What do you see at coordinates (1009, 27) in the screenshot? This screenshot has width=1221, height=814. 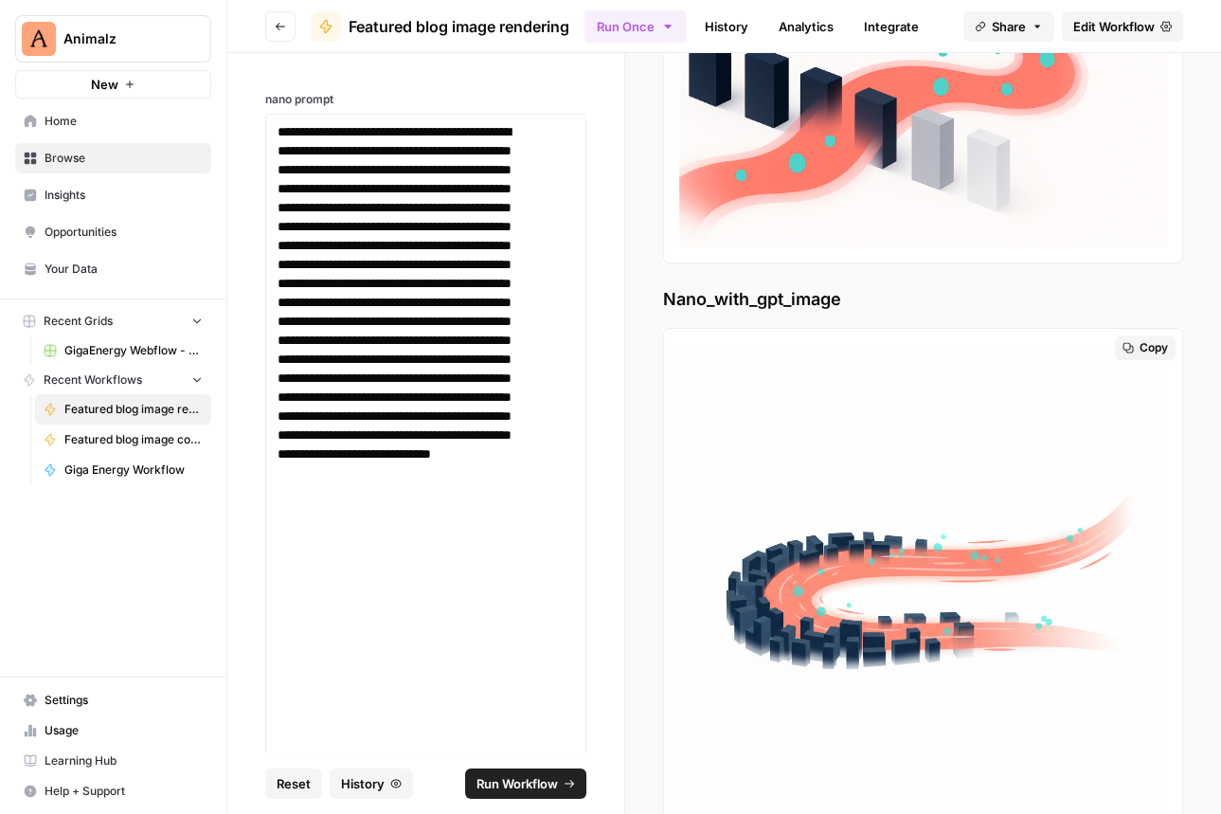 I see `button: Share` at bounding box center [1009, 27].